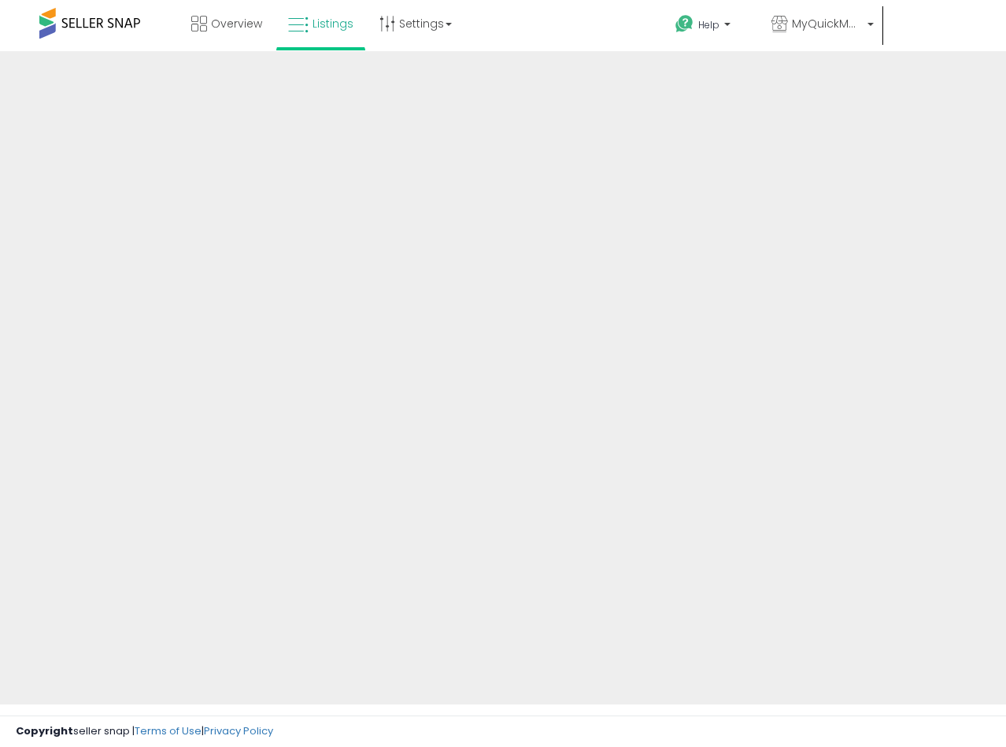 This screenshot has width=1006, height=747. What do you see at coordinates (333, 24) in the screenshot?
I see `span: Listings` at bounding box center [333, 24].